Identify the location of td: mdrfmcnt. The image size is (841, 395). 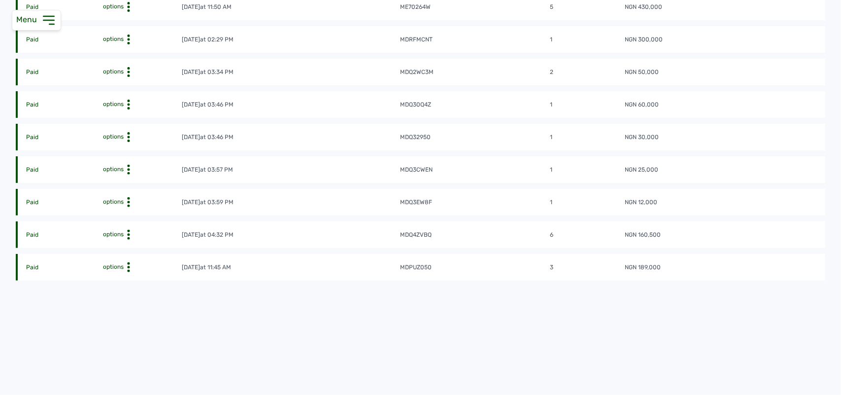
(475, 40).